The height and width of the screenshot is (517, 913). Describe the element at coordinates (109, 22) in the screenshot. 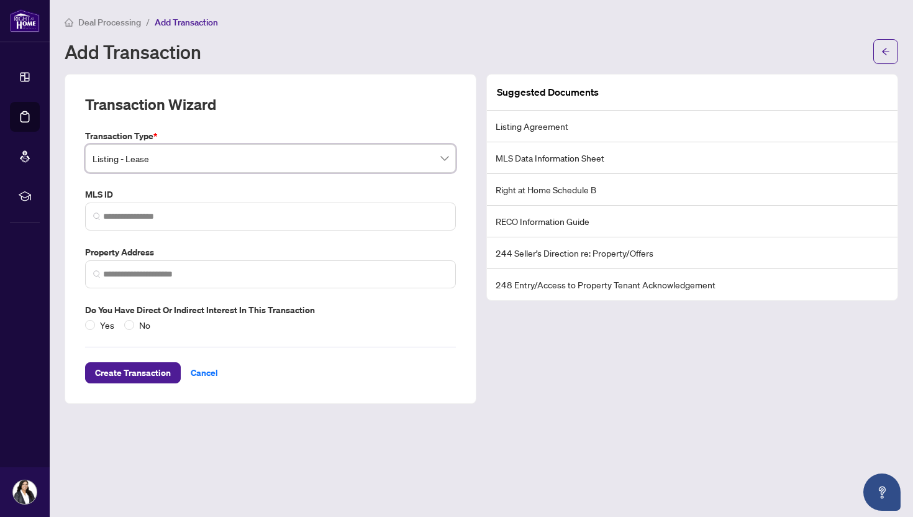

I see `span: Deal Processing` at that location.